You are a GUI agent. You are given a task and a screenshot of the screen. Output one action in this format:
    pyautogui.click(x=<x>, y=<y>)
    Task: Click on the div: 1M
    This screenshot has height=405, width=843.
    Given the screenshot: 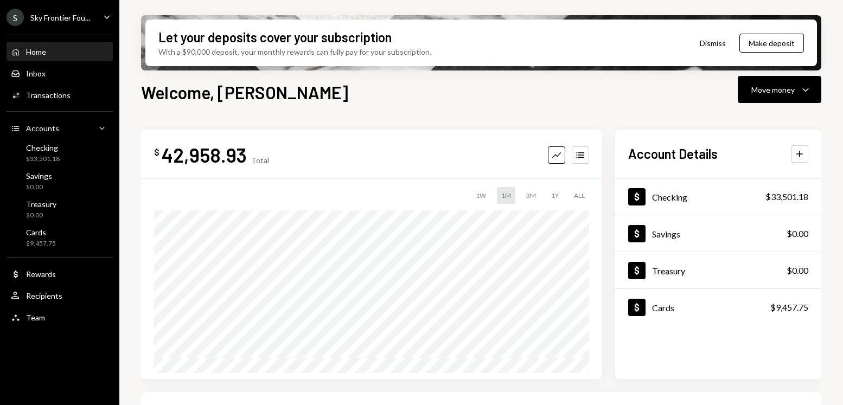 What is the action you would take?
    pyautogui.click(x=506, y=195)
    